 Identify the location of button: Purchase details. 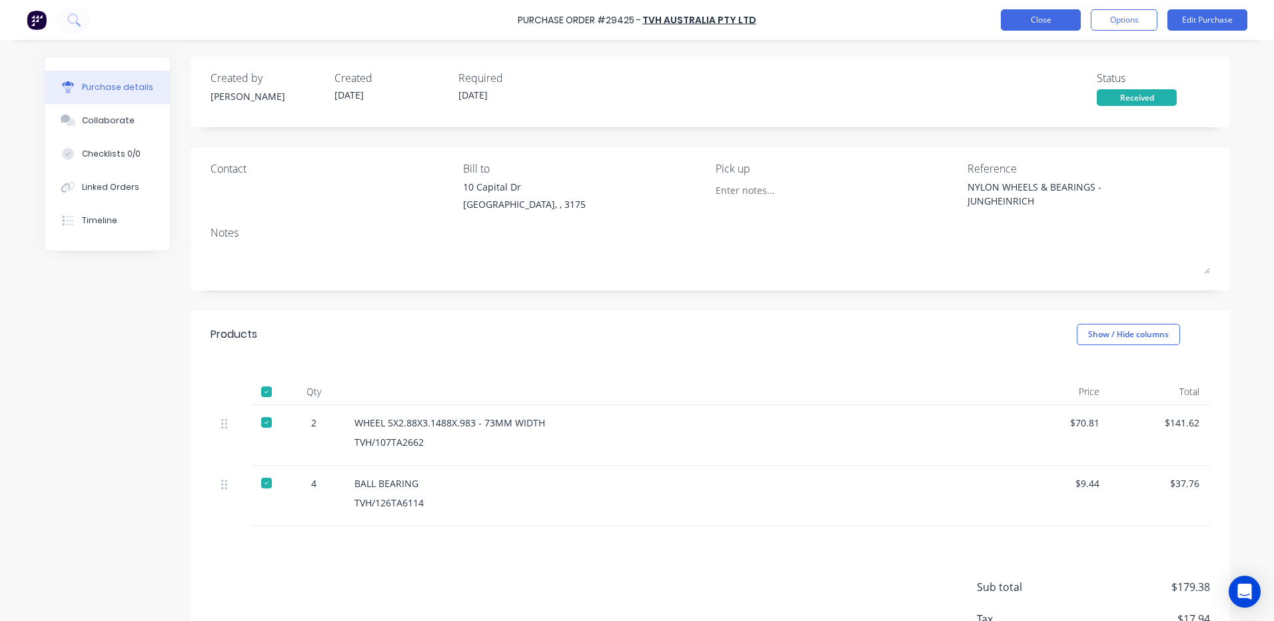
(107, 87).